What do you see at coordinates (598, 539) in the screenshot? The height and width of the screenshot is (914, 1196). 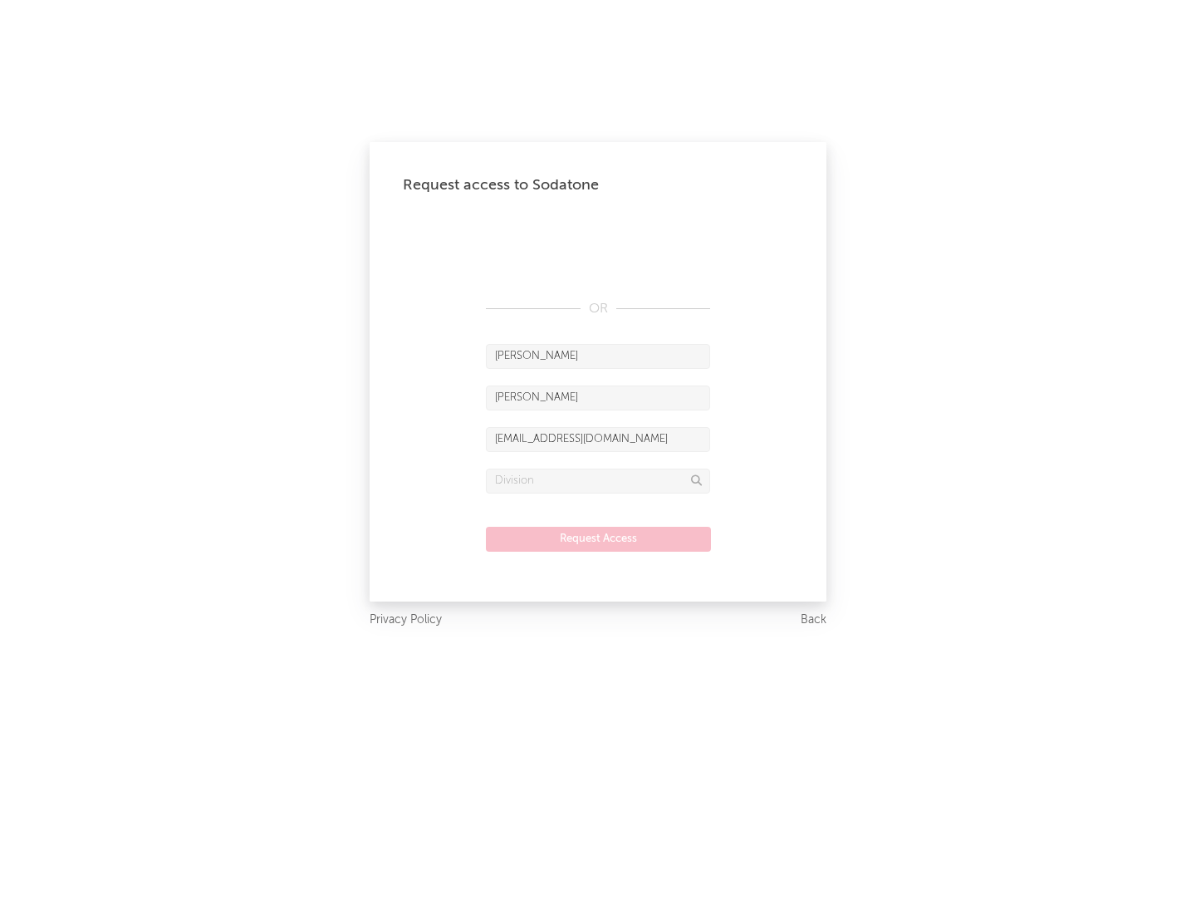 I see `button: Request Access` at bounding box center [598, 539].